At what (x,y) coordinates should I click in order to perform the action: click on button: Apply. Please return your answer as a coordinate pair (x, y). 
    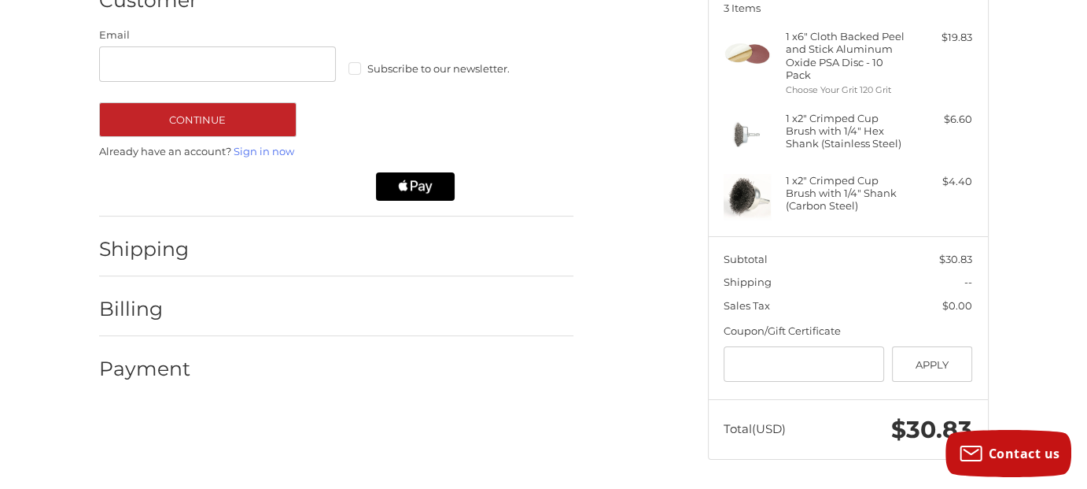
    Looking at the image, I should click on (932, 363).